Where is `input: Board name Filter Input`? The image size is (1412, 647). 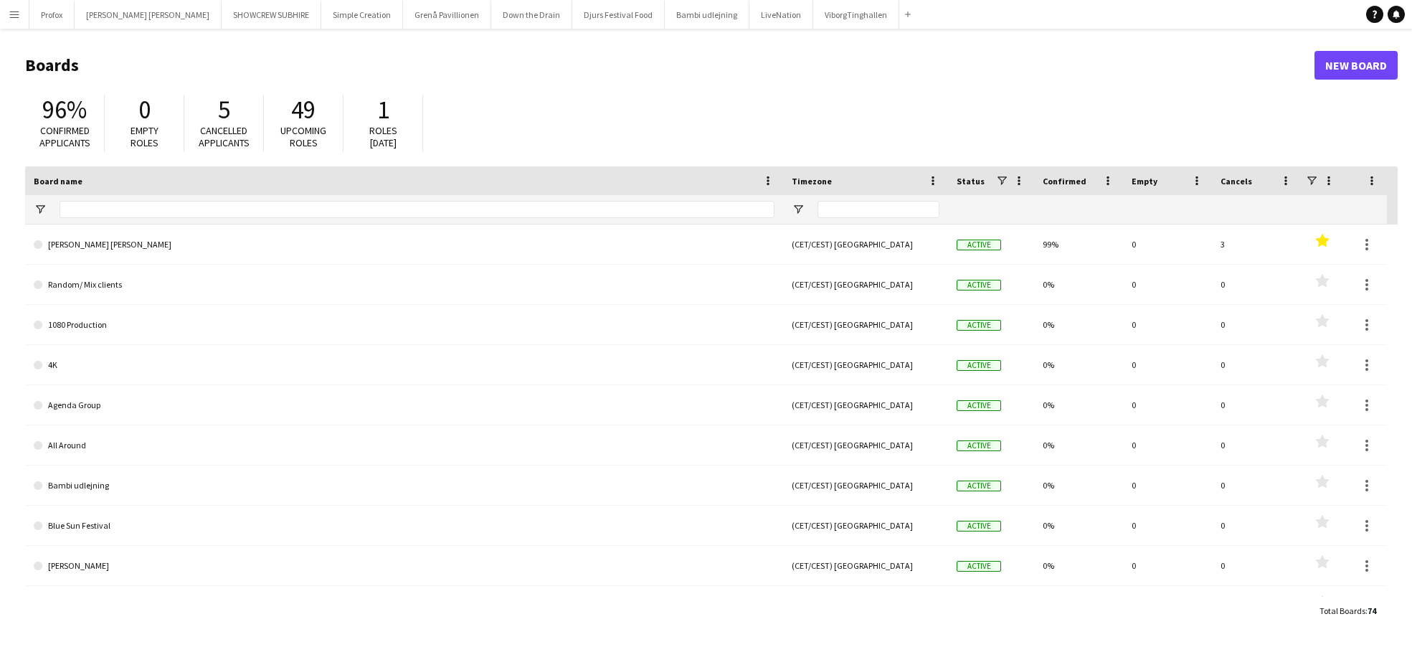
input: Board name Filter Input is located at coordinates (417, 209).